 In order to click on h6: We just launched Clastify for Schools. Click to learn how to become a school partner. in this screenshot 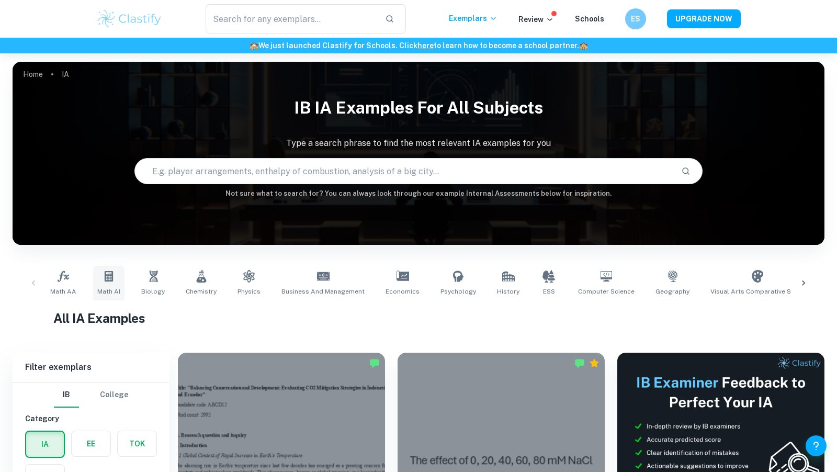, I will do `click(419, 46)`.